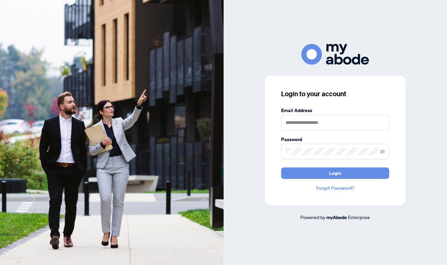  What do you see at coordinates (358, 217) in the screenshot?
I see `span: Enterprise` at bounding box center [358, 217].